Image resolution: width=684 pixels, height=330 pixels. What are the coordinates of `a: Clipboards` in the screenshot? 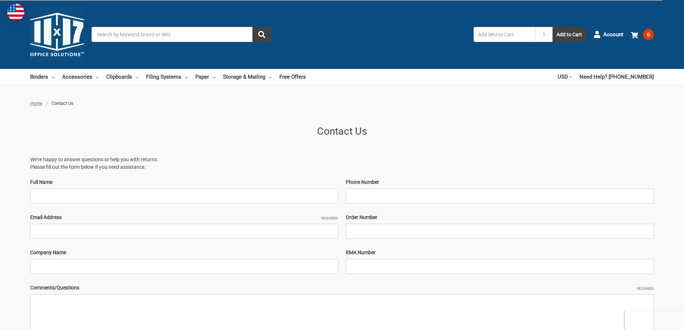 It's located at (123, 77).